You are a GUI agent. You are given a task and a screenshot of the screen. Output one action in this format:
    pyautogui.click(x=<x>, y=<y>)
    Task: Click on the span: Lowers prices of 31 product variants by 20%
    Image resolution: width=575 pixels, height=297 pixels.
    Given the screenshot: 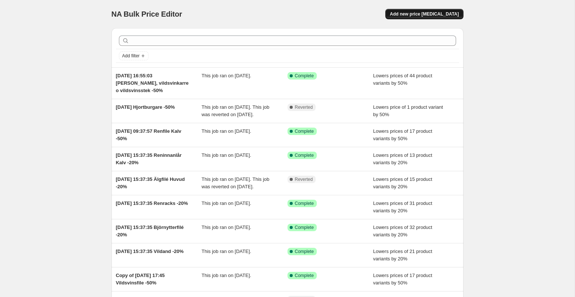 What is the action you would take?
    pyautogui.click(x=403, y=207)
    